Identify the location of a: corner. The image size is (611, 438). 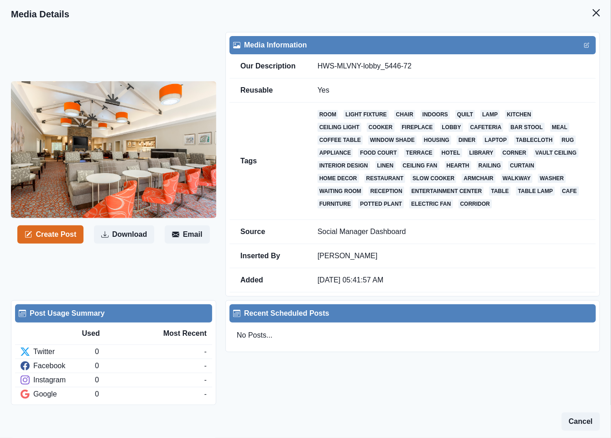
(515, 153).